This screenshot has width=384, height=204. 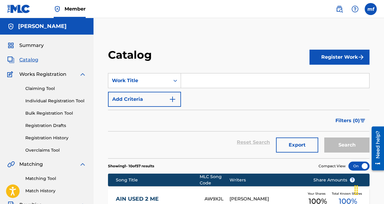 What do you see at coordinates (56, 138) in the screenshot?
I see `a: Registration History` at bounding box center [56, 138].